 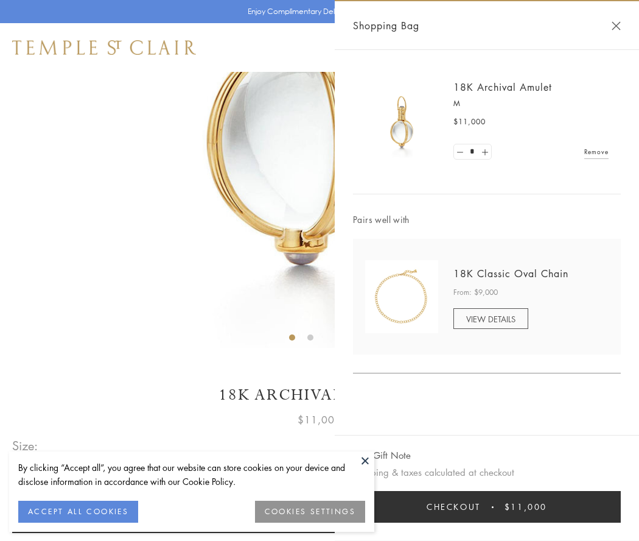 I want to click on span: Shopping Bag, so click(x=386, y=26).